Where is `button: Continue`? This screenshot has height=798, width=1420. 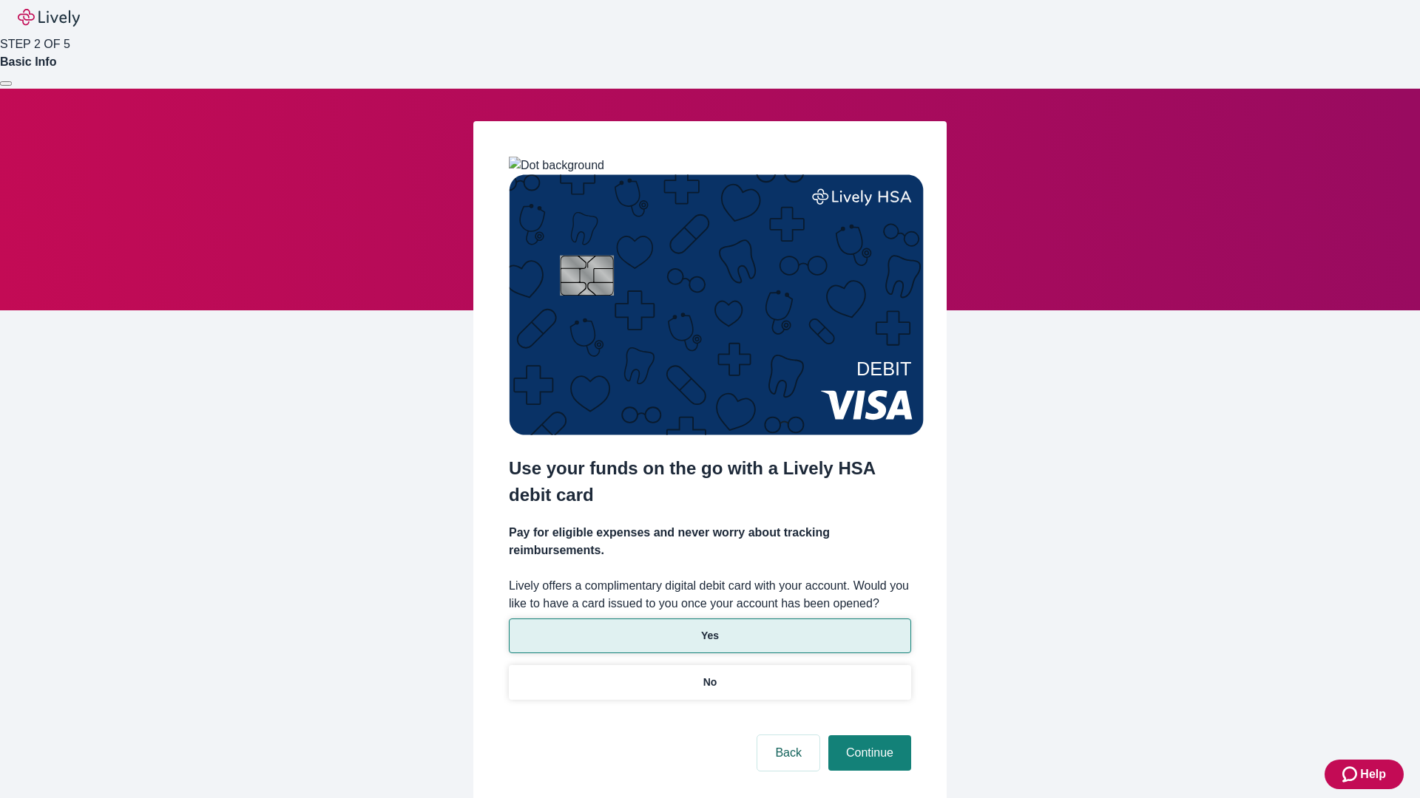 button: Continue is located at coordinates (869, 753).